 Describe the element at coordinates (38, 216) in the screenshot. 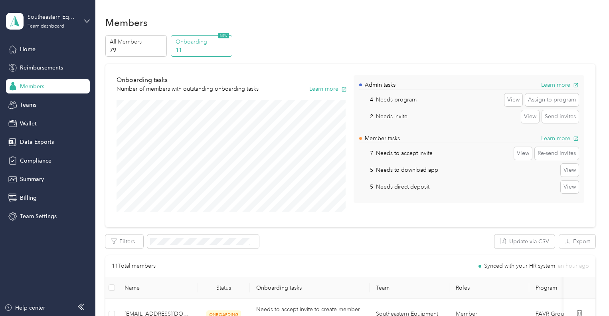

I see `span: Team Settings` at that location.